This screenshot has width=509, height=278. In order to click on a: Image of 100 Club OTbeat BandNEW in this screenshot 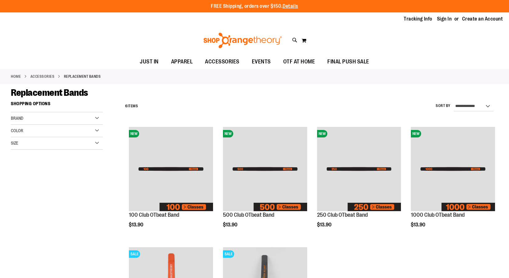, I will do `click(171, 169)`.